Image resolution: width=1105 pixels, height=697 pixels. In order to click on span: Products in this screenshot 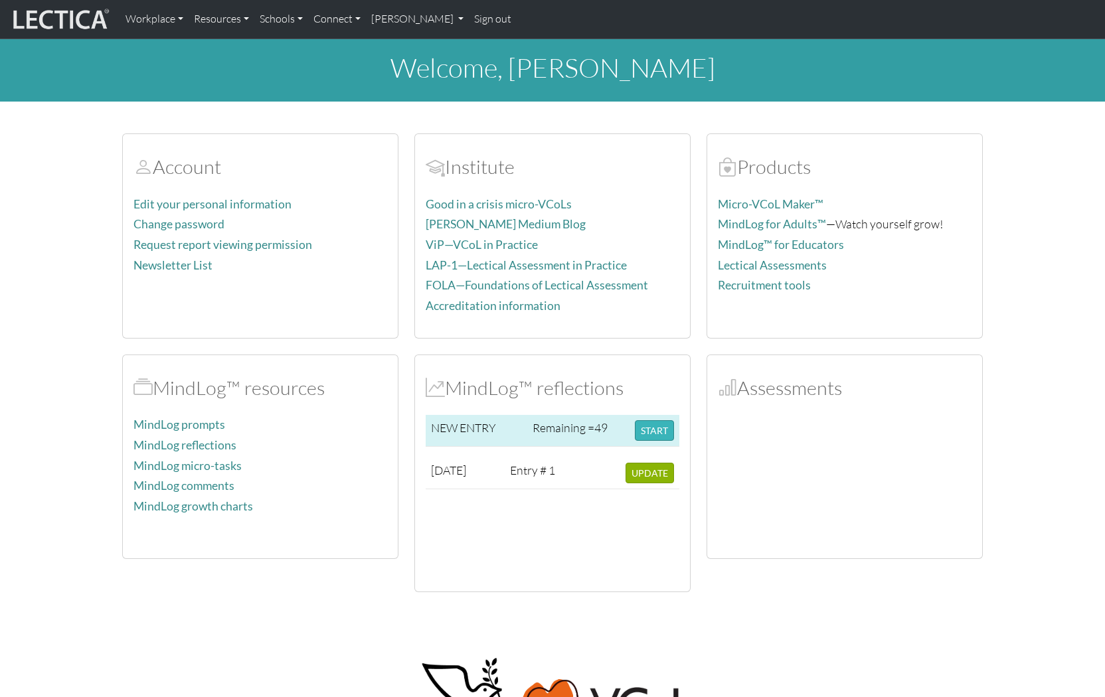, I will do `click(727, 167)`.